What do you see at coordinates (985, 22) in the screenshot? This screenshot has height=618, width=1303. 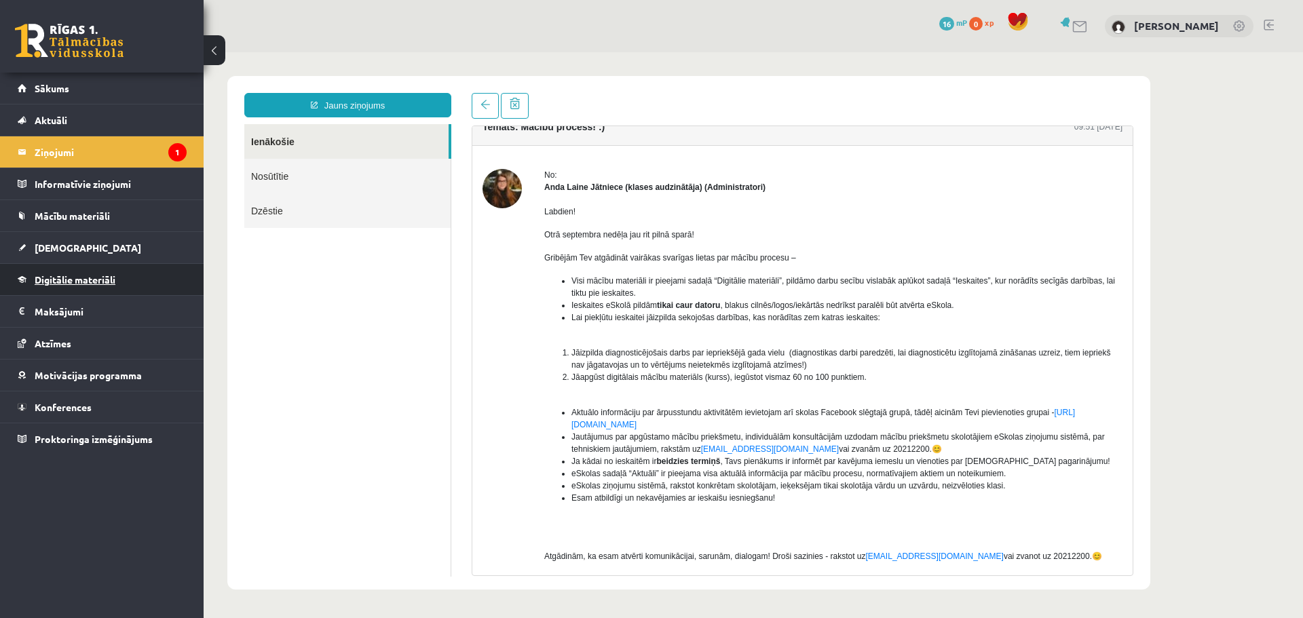 I see `a: 0 xp` at bounding box center [985, 22].